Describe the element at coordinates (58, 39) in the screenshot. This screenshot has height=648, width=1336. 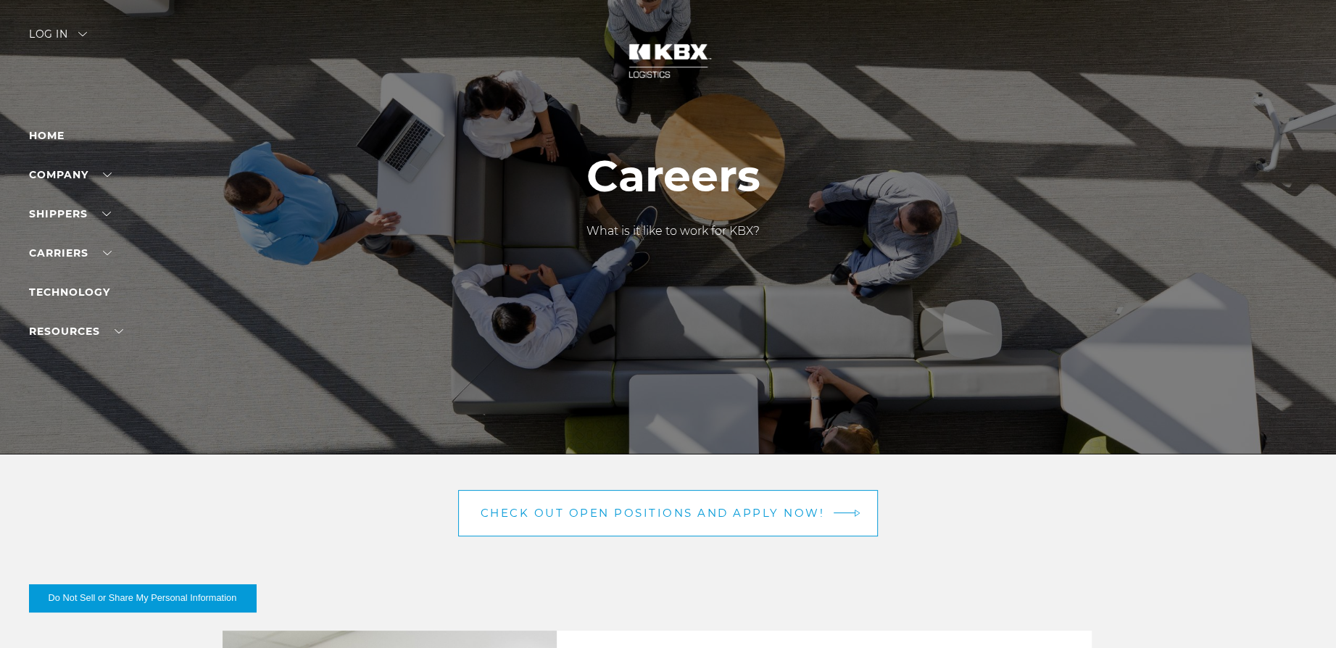
I see `div: Log in` at that location.